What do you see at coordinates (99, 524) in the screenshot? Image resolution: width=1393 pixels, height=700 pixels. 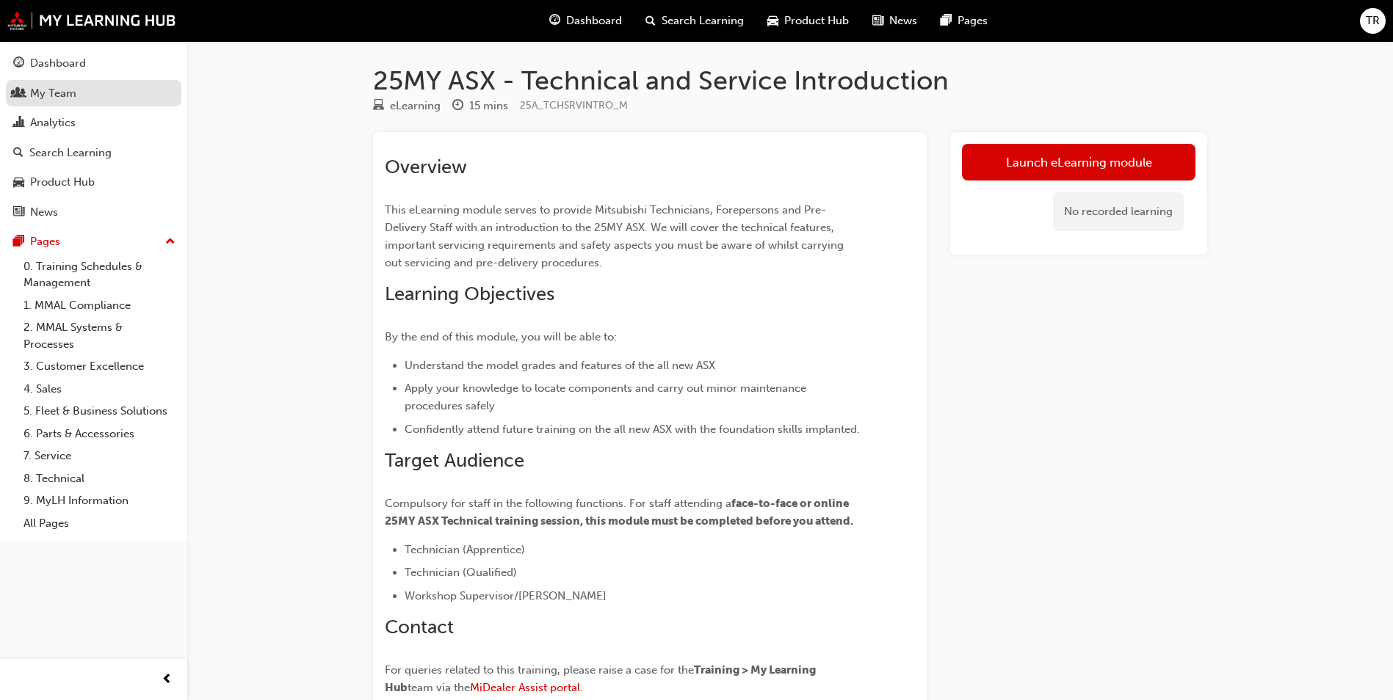 I see `a: All Pages` at bounding box center [99, 524].